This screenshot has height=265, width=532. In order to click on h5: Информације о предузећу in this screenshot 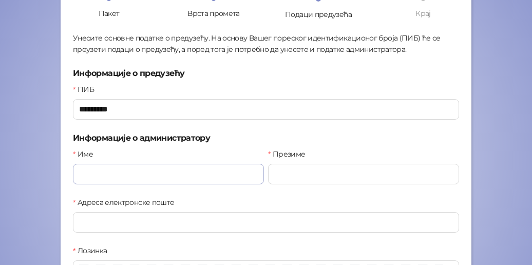, I will do `click(266, 73)`.